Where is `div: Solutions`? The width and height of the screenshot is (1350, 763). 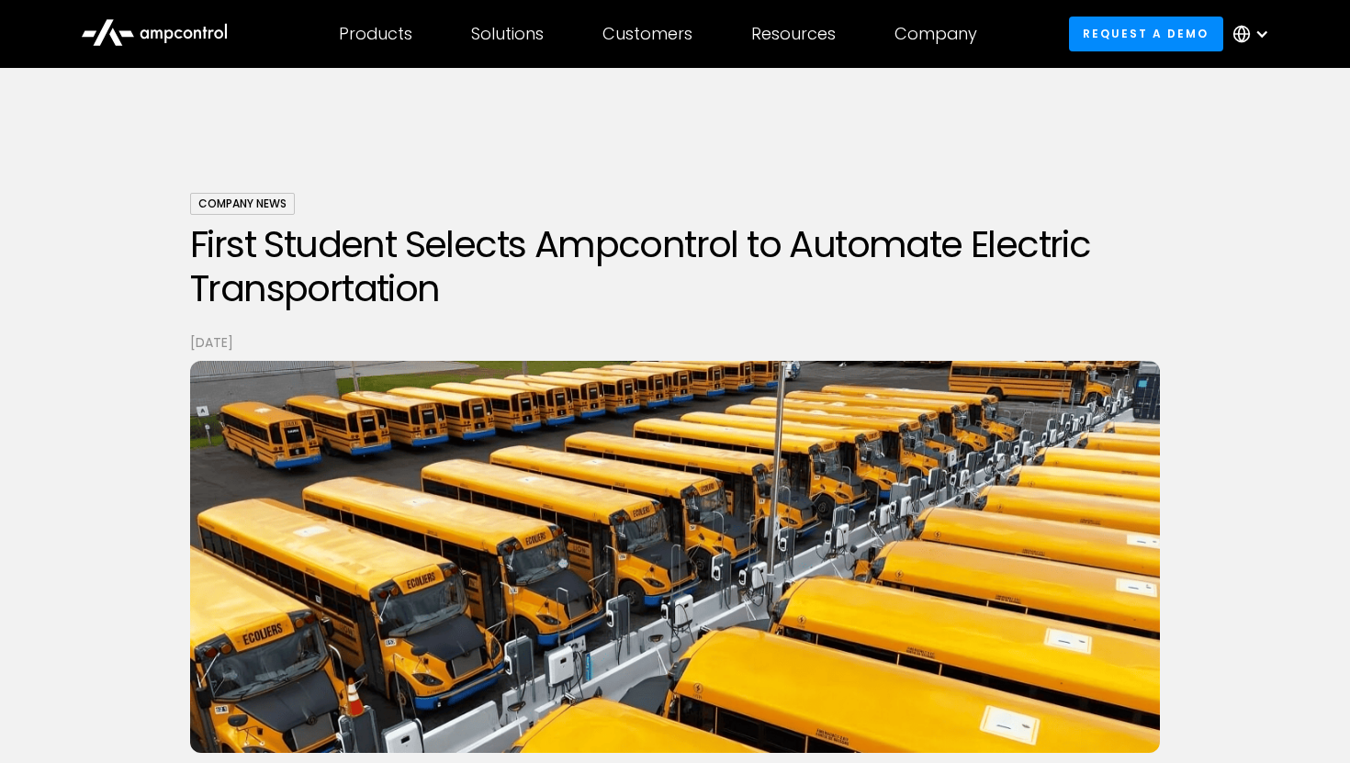 div: Solutions is located at coordinates (507, 34).